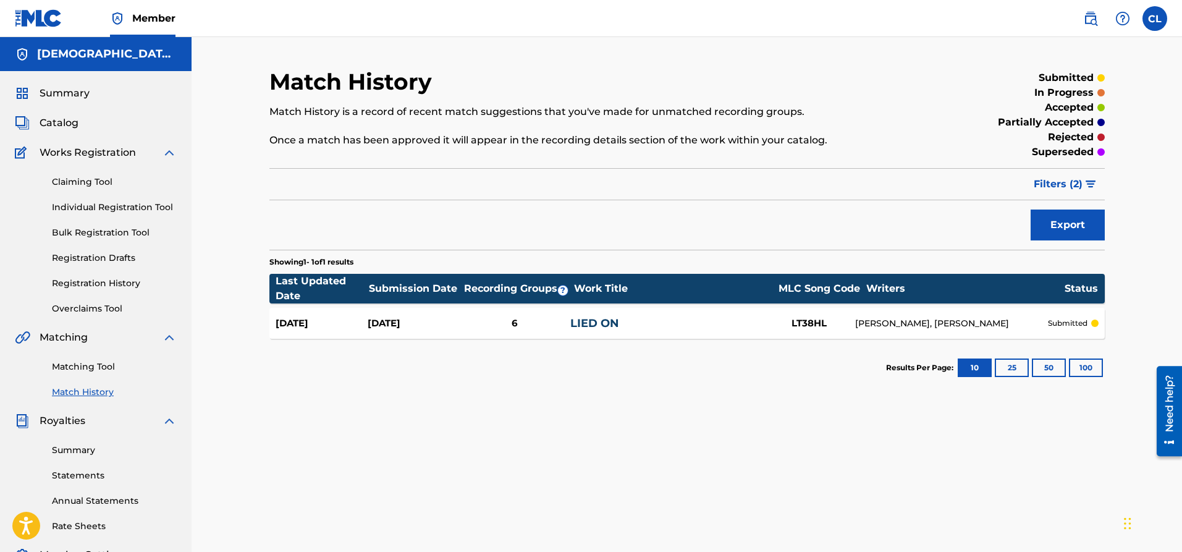 This screenshot has height=552, width=1182. What do you see at coordinates (64, 93) in the screenshot?
I see `span: Summary` at bounding box center [64, 93].